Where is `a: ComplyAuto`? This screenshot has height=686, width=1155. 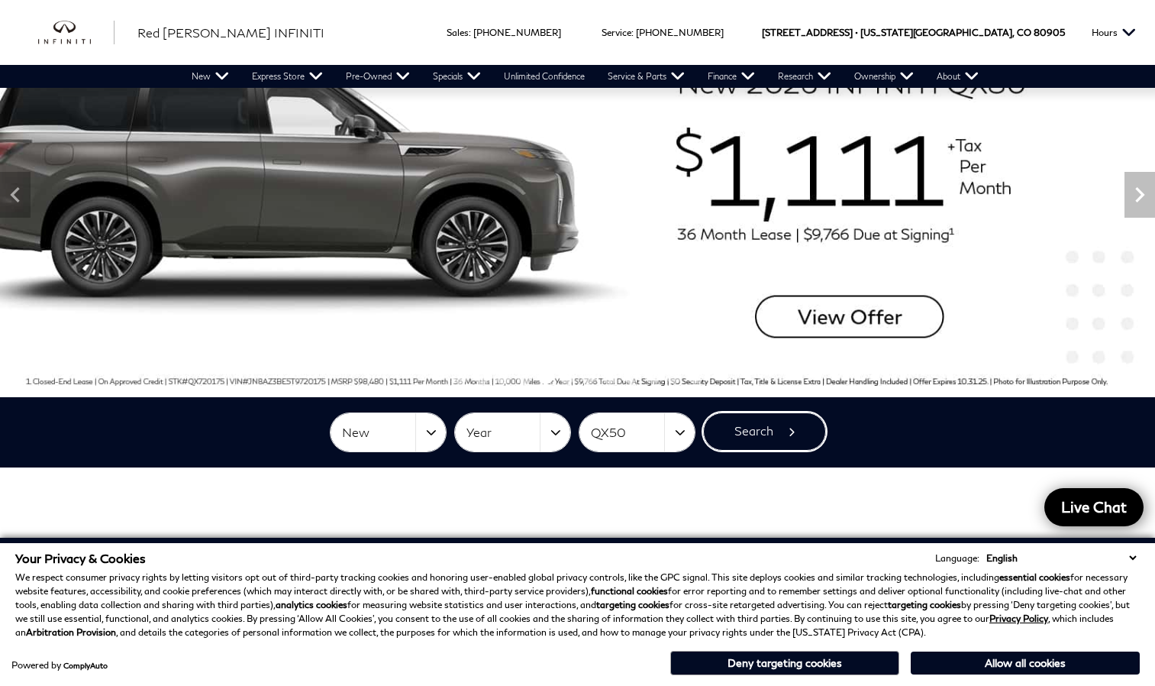 a: ComplyAuto is located at coordinates (86, 665).